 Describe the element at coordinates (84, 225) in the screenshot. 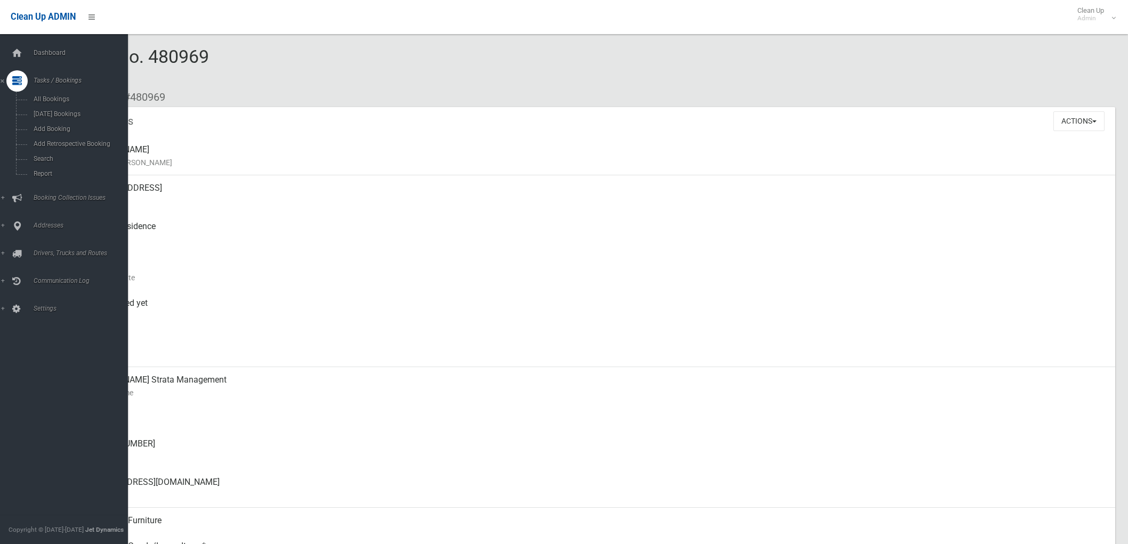

I see `span: Addresses` at that location.